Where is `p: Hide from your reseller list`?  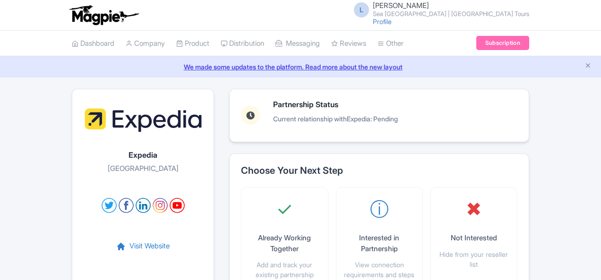 p: Hide from your reseller list is located at coordinates (474, 259).